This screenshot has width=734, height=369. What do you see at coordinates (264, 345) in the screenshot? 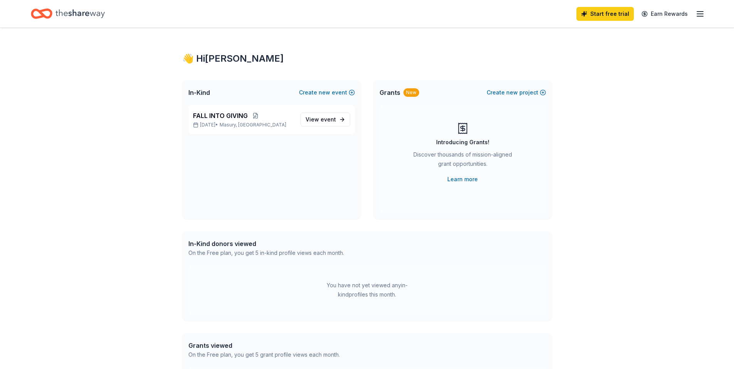
I see `div: Grants viewed` at bounding box center [264, 345].